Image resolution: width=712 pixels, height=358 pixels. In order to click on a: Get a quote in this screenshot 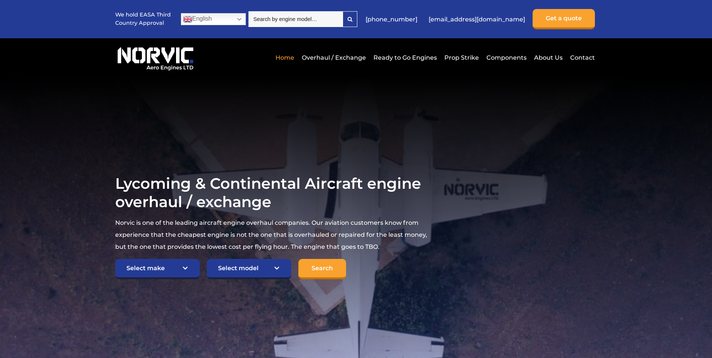, I will do `click(564, 19)`.